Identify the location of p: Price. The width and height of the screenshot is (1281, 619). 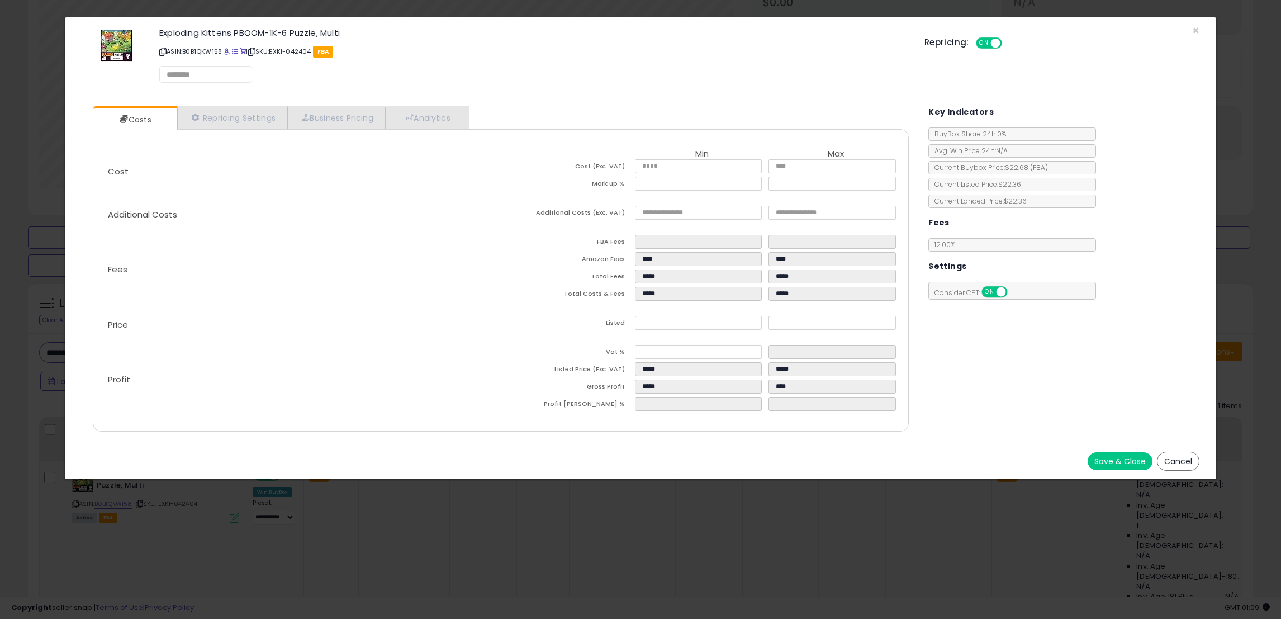
(300, 325).